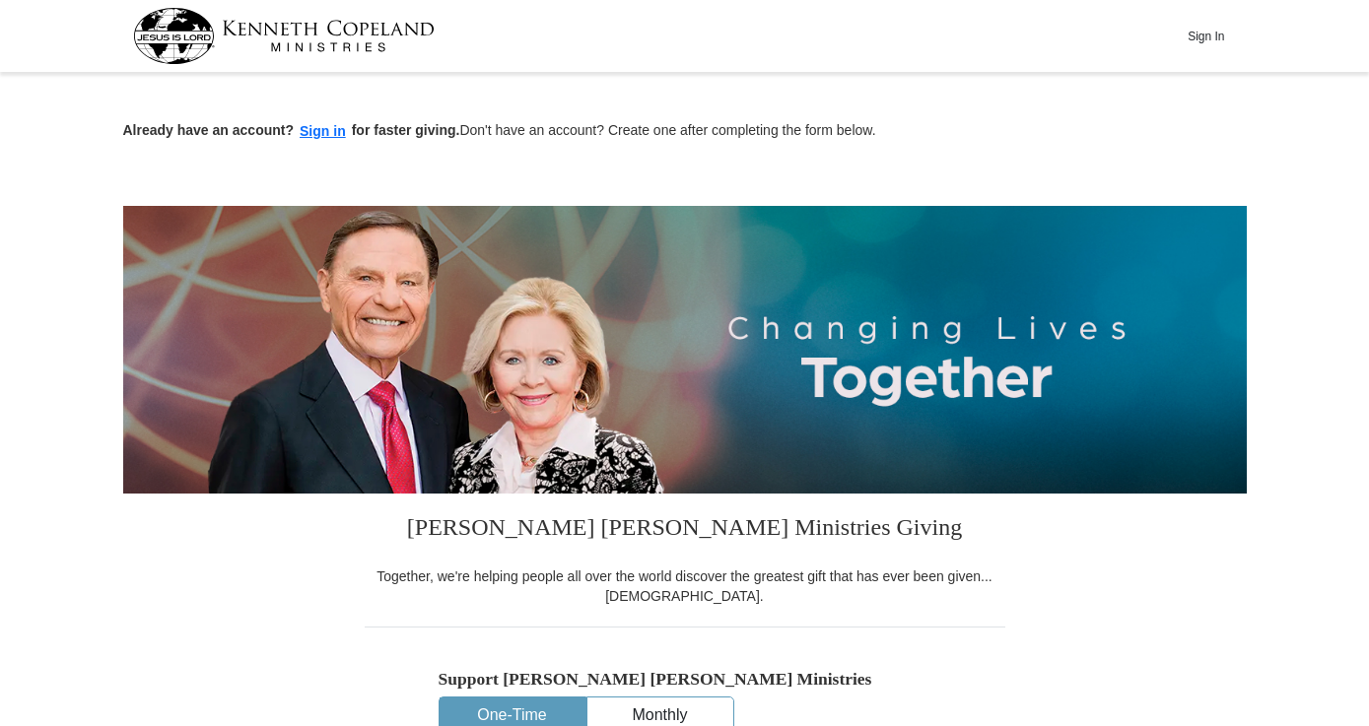 The height and width of the screenshot is (726, 1369). I want to click on div: Together, we're helping people all over the world discover the greatest gift that has ever been g..., so click(685, 586).